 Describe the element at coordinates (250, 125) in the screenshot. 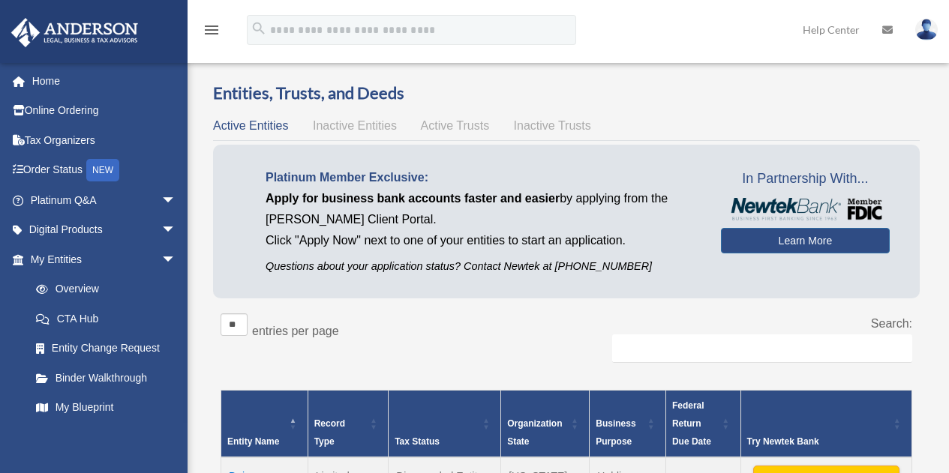

I see `span: Active Entities` at that location.